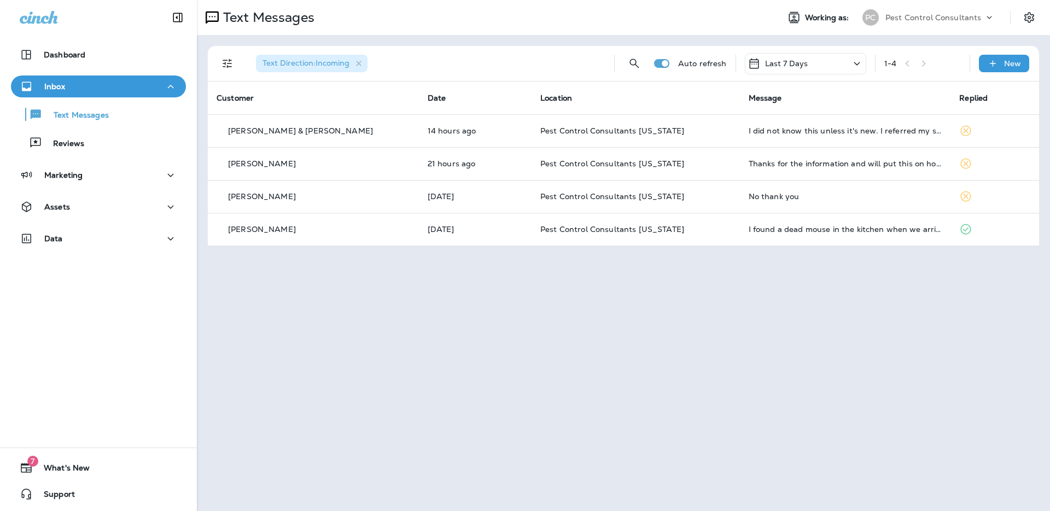  I want to click on div: PC, so click(871, 18).